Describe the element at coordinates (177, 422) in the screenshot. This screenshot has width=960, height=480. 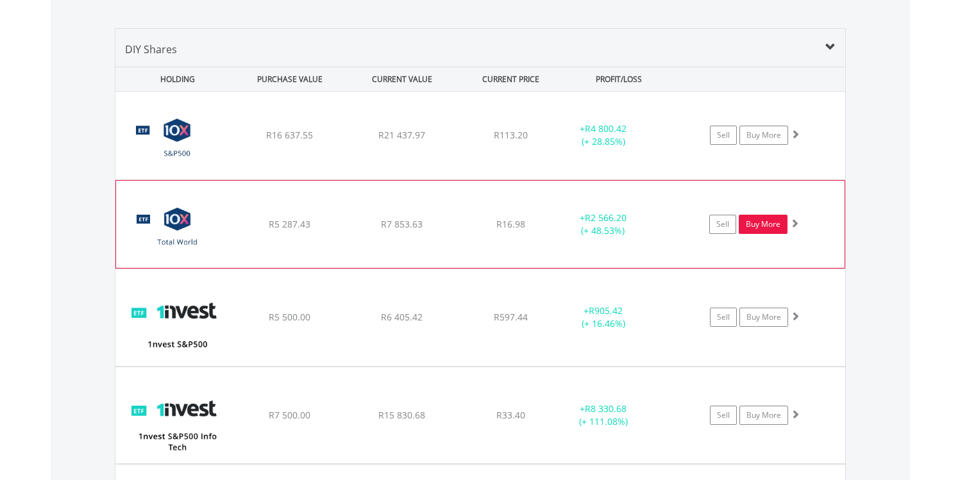
I see `img: EQU.ZA.ETF5IT.png` at that location.